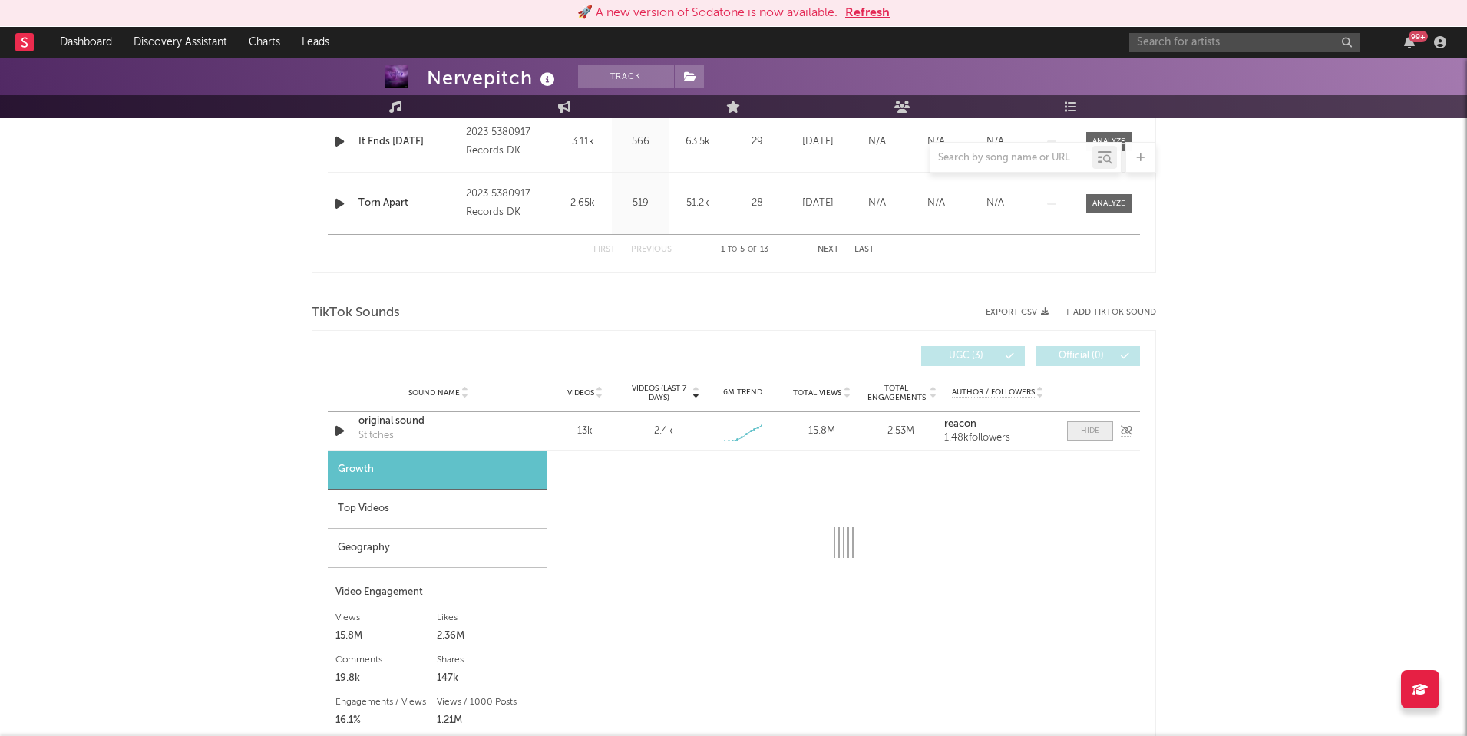 The width and height of the screenshot is (1467, 736). Describe the element at coordinates (745, 250) in the screenshot. I see `div: 1 5 13` at that location.